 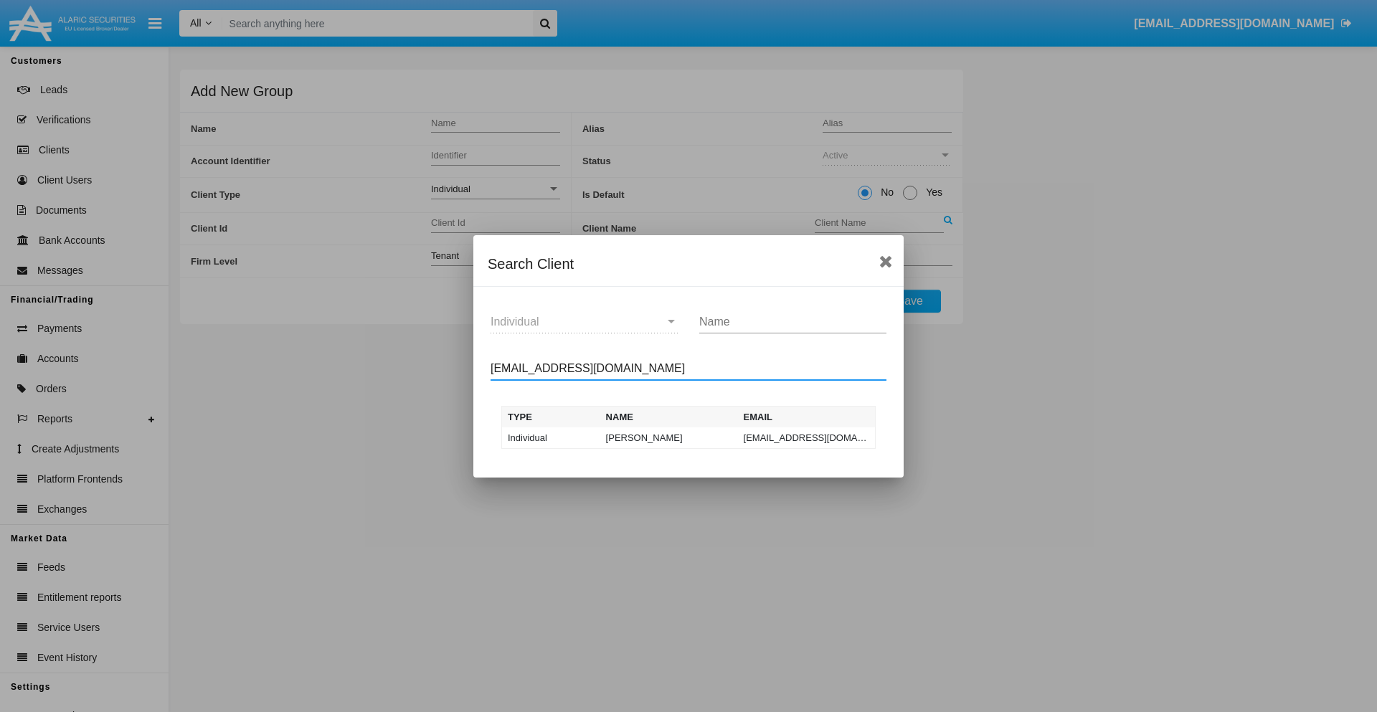 I want to click on div: Search Client, so click(x=689, y=264).